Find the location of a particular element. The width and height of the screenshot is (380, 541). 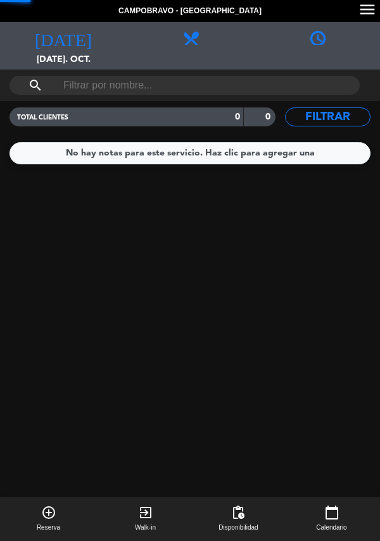

i: add_circle_outline is located at coordinates (49, 513).